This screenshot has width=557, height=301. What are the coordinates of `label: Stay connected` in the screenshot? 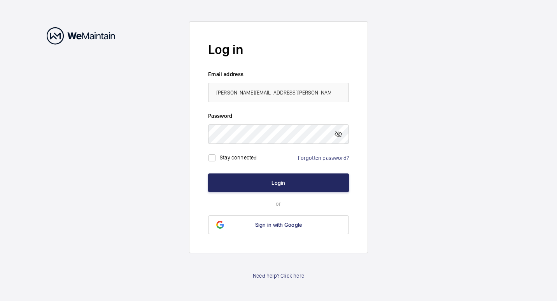 It's located at (238, 157).